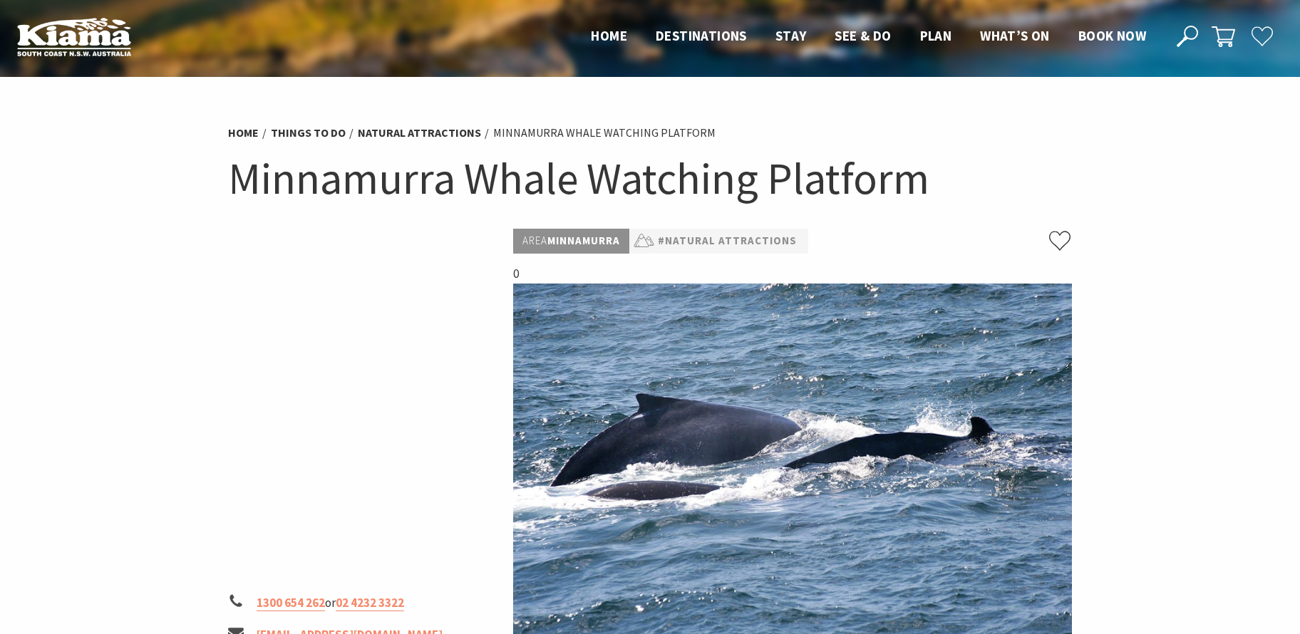 Image resolution: width=1300 pixels, height=634 pixels. I want to click on a: See & Do, so click(862, 36).